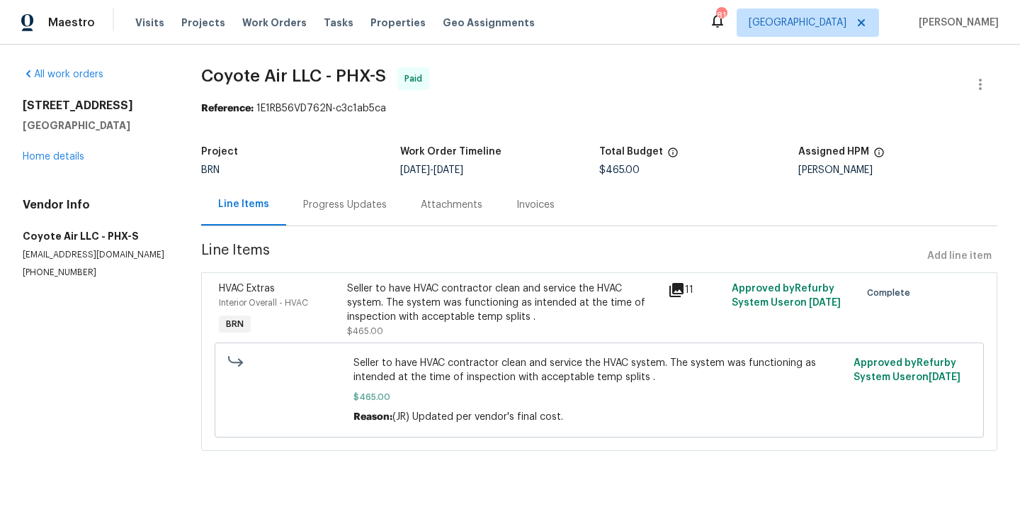 The image size is (1020, 517). Describe the element at coordinates (489, 23) in the screenshot. I see `span: Geo Assignments` at that location.